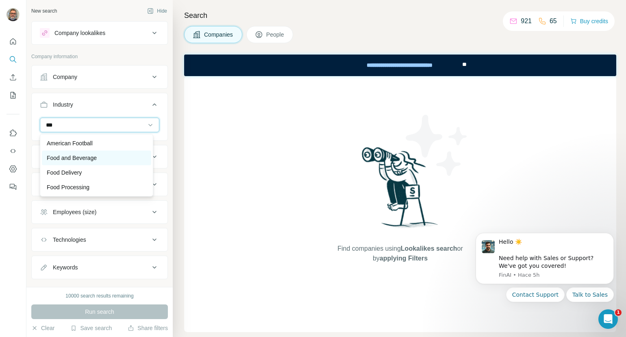  What do you see at coordinates (13, 151) in the screenshot?
I see `button: Use Surfe API` at bounding box center [13, 151].